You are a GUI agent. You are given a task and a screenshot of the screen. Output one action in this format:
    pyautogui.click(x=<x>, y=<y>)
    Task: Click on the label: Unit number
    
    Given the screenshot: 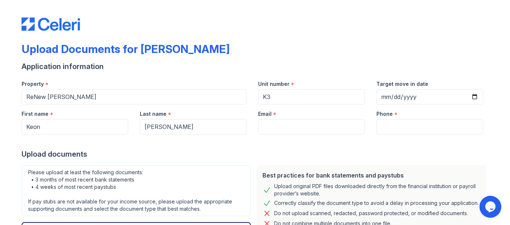 What is the action you would take?
    pyautogui.click(x=274, y=84)
    